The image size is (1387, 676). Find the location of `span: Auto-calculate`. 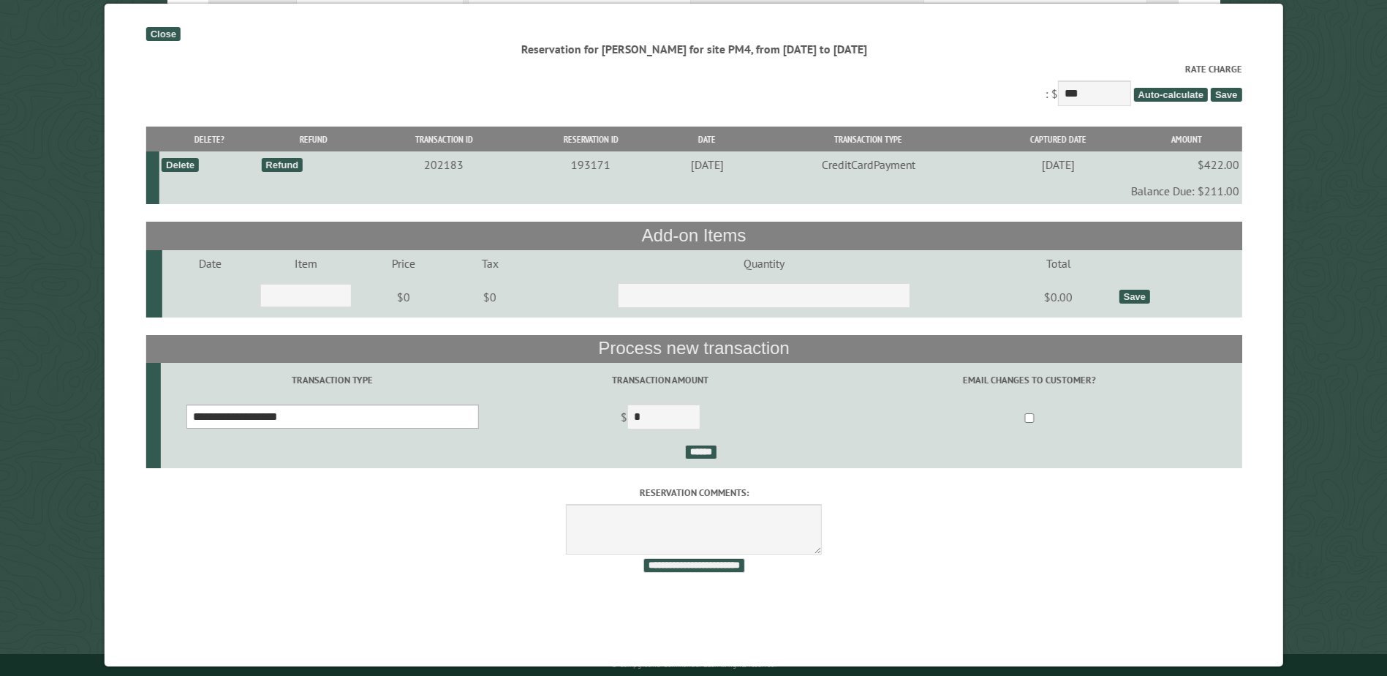

span: Auto-calculate is located at coordinates (1171, 94).